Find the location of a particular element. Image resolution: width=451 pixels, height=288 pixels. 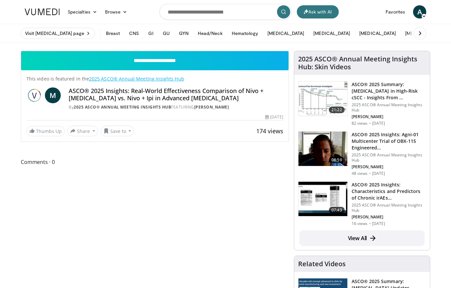

a: 08:59 ASCO® 2025 Insights: Agni-01 Multicenter Trial of OBX-115 Engineered… 2025 ASCO® Annual Mee... is located at coordinates (362, 154).